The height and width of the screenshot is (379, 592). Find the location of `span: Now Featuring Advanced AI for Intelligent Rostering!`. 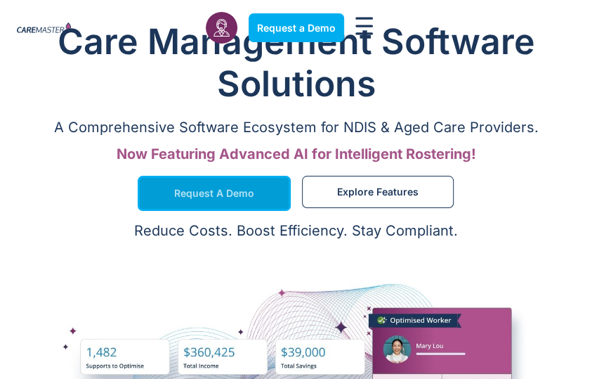

span: Now Featuring Advanced AI for Intelligent Rostering! is located at coordinates (297, 154).